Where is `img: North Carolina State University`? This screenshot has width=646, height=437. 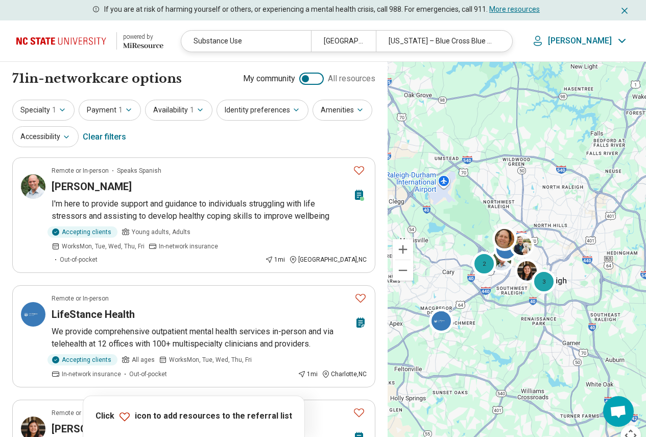
img: North Carolina State University is located at coordinates (63, 41).